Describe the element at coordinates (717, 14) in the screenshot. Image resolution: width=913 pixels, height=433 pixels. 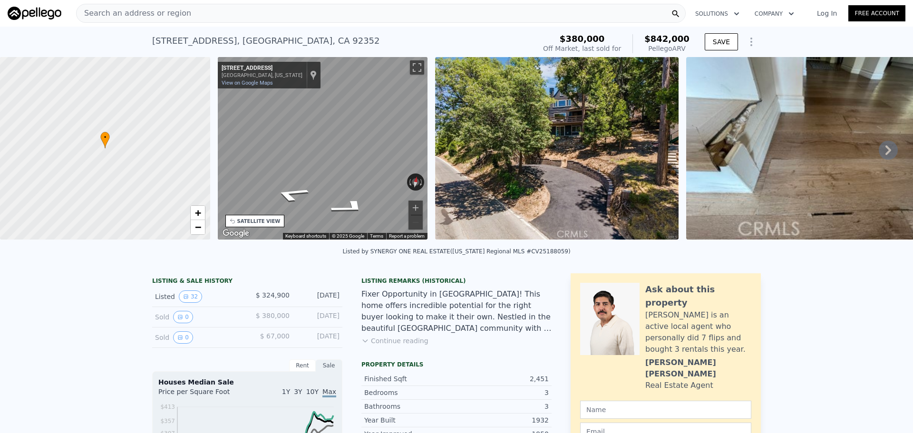
I see `button: Solutions` at that location.